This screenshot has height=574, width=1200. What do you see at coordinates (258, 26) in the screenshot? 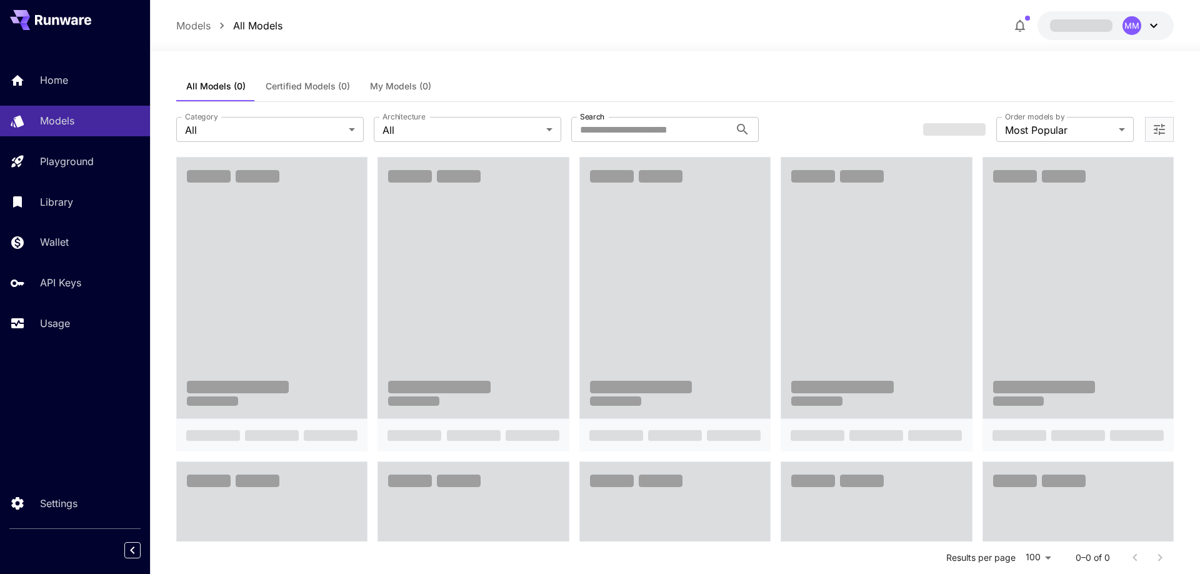
I see `p: All Models` at bounding box center [258, 26].